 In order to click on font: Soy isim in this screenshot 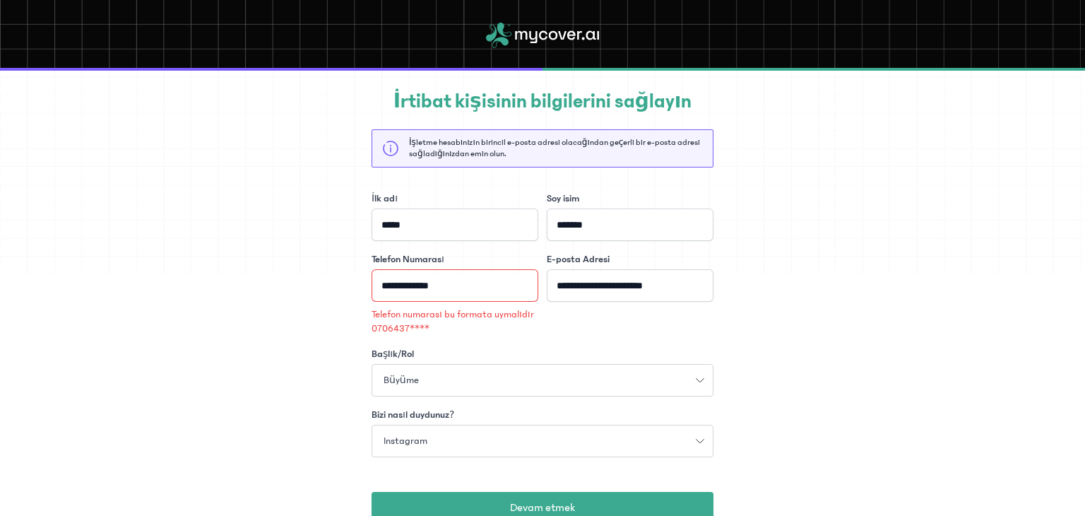, I will do `click(563, 199)`.